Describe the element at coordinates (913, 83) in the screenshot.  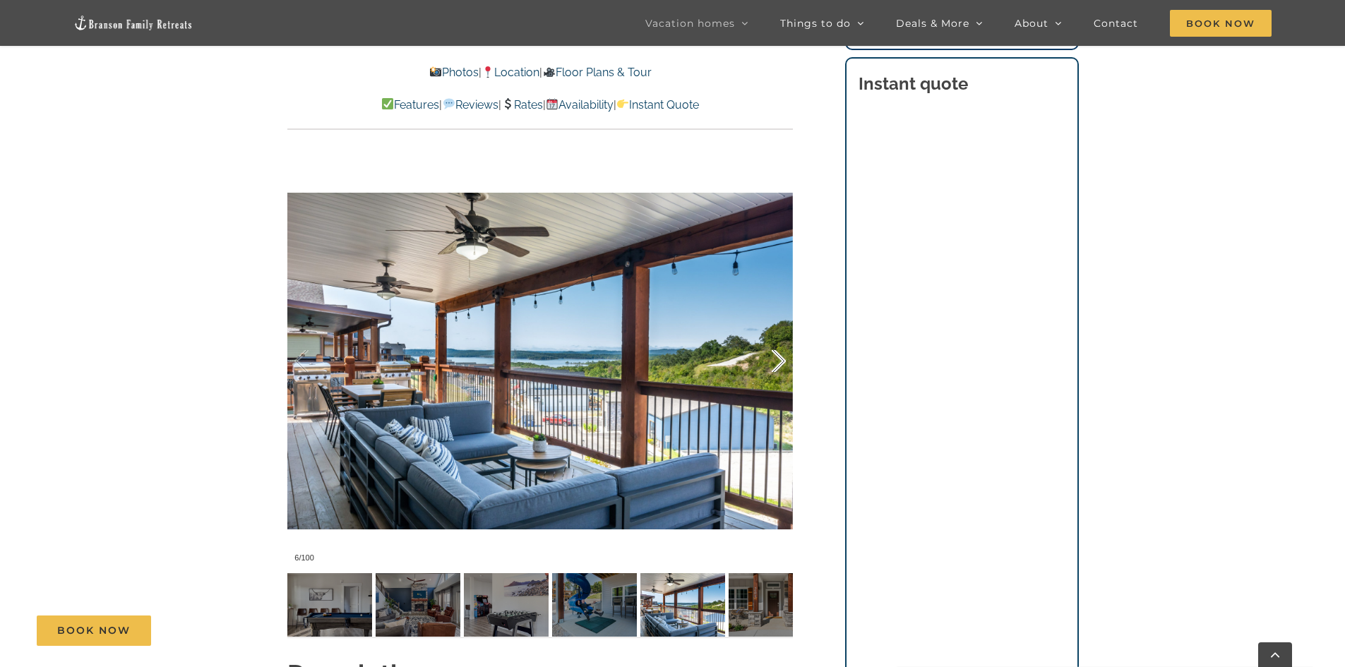
I see `strong: Instant quote` at that location.